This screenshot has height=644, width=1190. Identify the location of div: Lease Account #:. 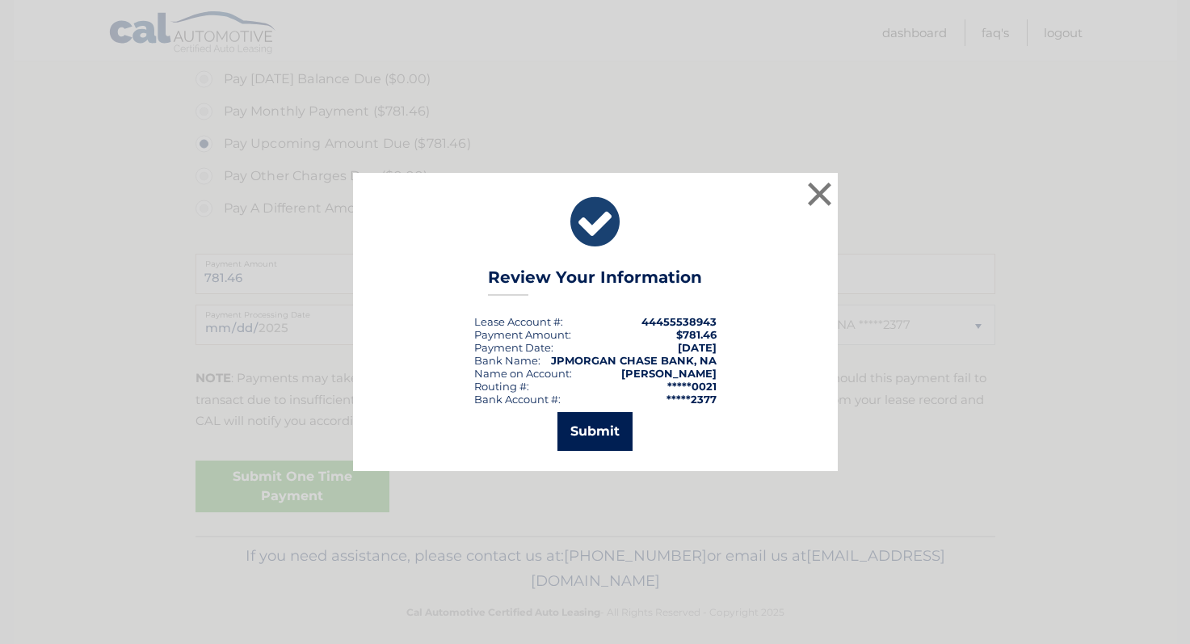
(519, 322).